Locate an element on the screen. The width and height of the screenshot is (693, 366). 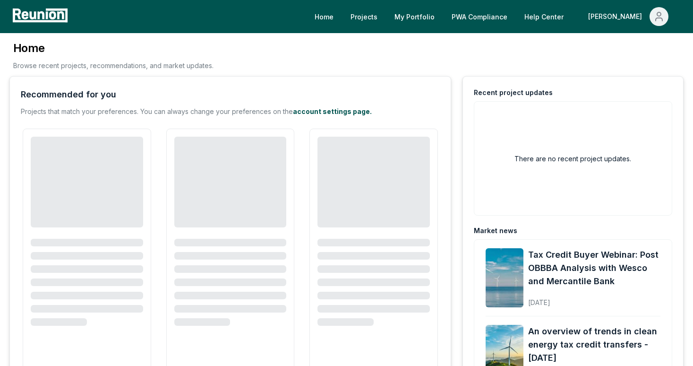
a: Help Center is located at coordinates (544, 17).